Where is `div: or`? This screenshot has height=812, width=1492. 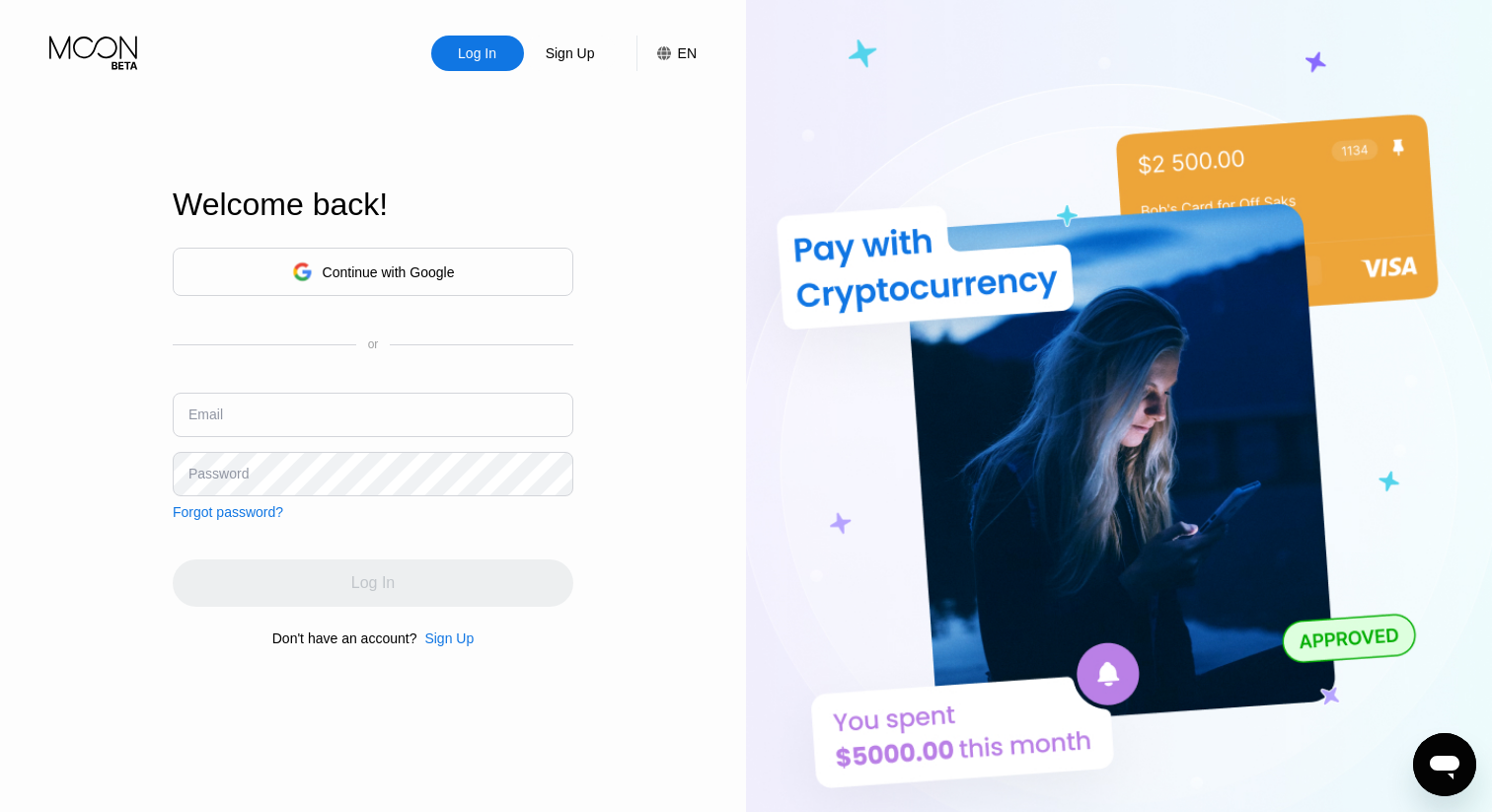 div: or is located at coordinates (373, 344).